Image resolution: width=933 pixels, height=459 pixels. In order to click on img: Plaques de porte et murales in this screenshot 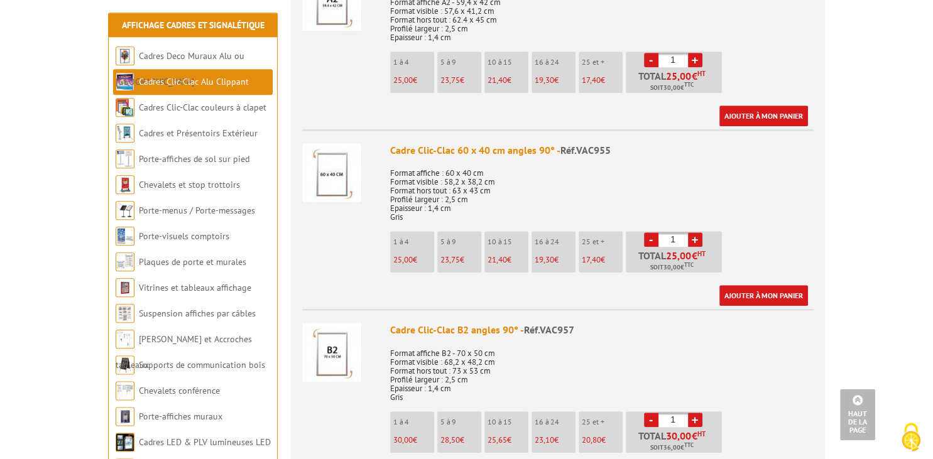, I will do `click(125, 262)`.